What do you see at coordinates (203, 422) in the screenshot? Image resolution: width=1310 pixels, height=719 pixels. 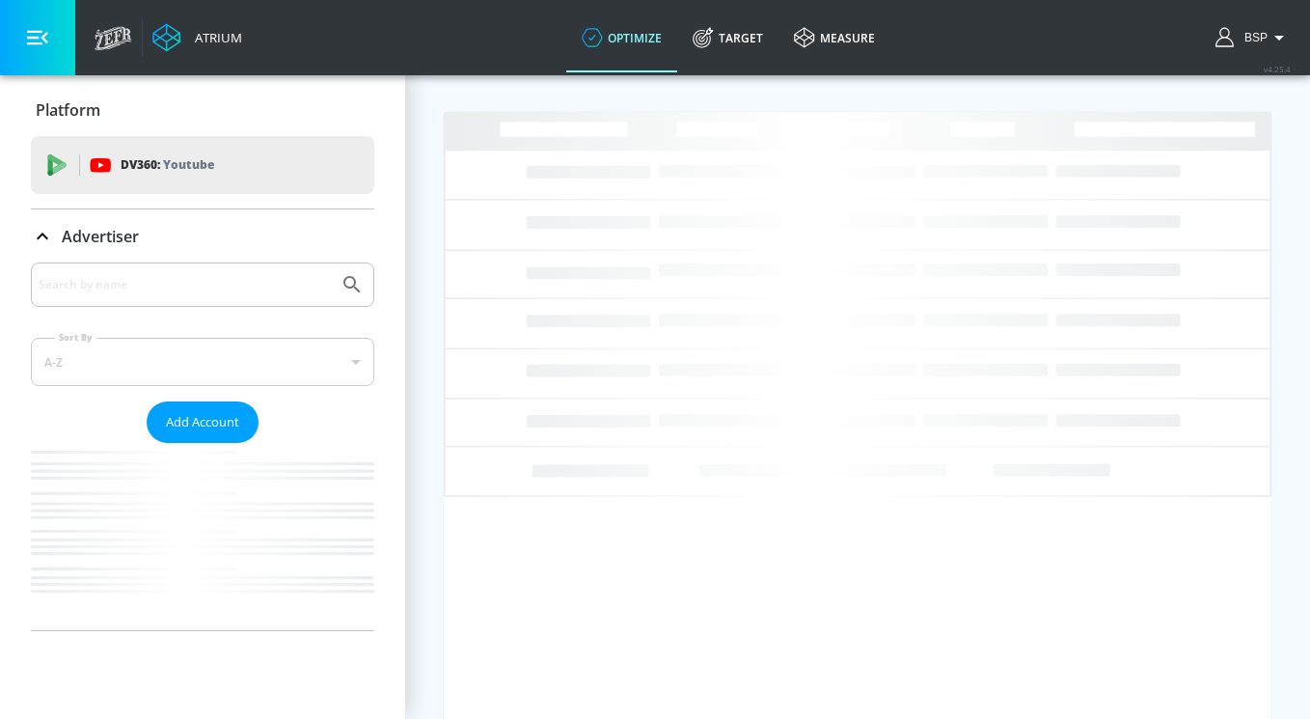 I see `span: Add Account` at bounding box center [203, 422].